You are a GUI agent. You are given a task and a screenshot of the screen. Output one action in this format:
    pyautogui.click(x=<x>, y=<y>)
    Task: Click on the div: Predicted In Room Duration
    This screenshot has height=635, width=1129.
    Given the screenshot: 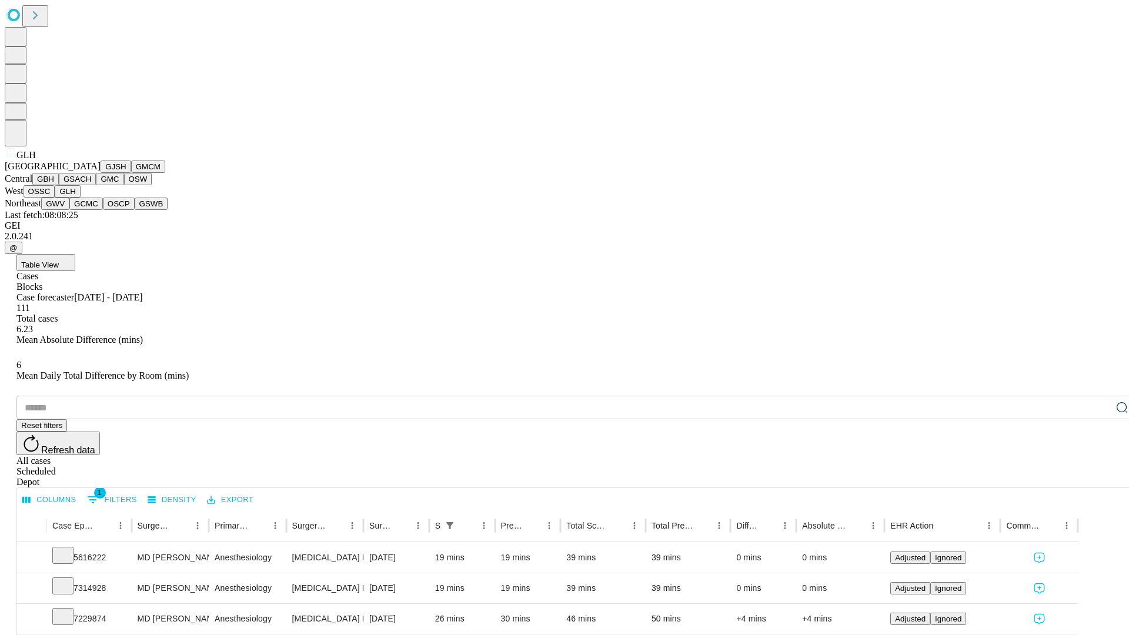 What is the action you would take?
    pyautogui.click(x=512, y=526)
    